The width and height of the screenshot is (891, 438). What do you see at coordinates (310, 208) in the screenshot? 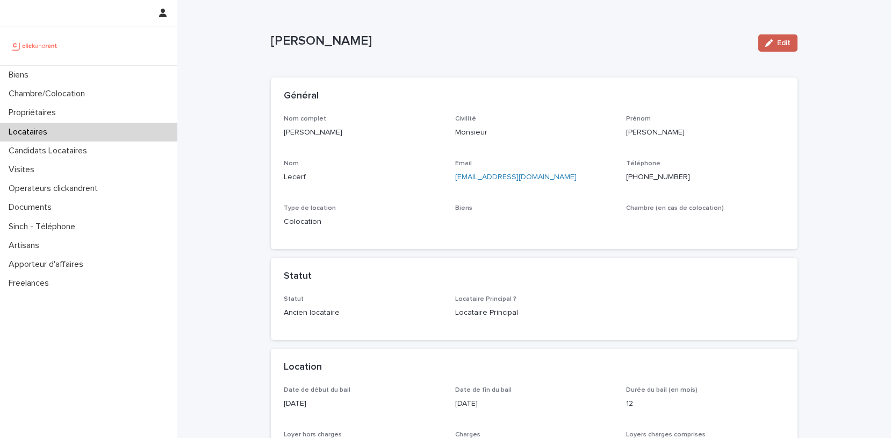
I see `span: Type de location` at bounding box center [310, 208].